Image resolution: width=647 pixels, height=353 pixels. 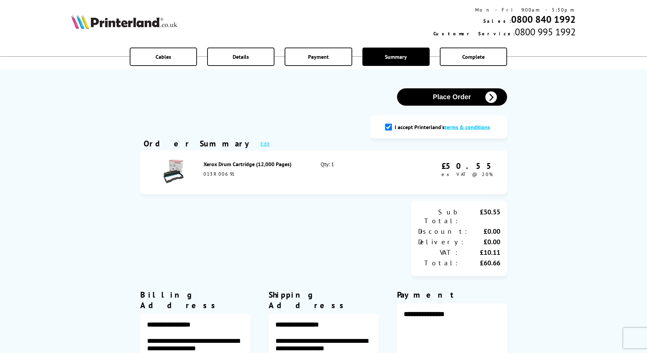 What do you see at coordinates (241, 57) in the screenshot?
I see `span: Details` at bounding box center [241, 57].